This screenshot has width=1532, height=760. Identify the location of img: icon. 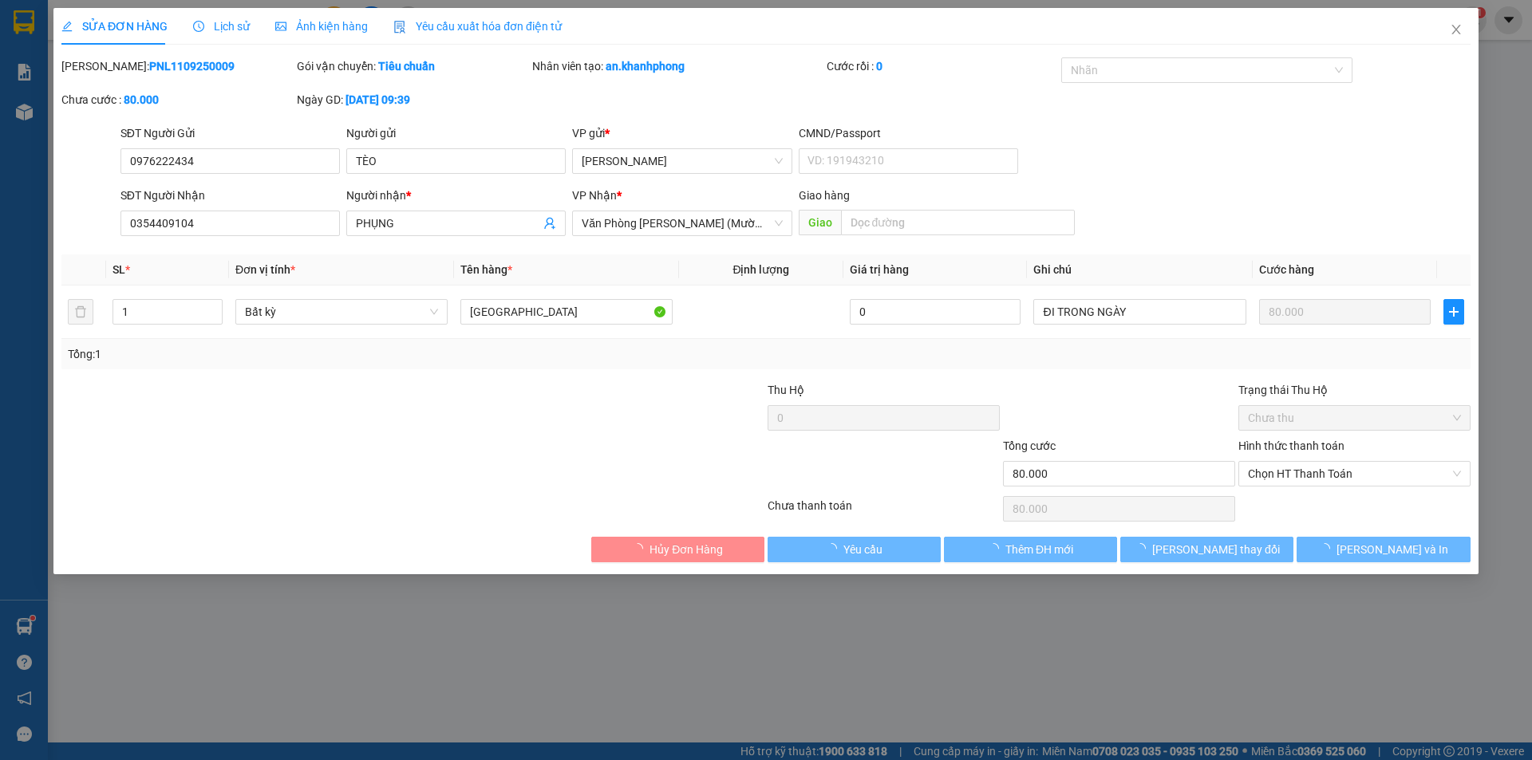
(400, 27).